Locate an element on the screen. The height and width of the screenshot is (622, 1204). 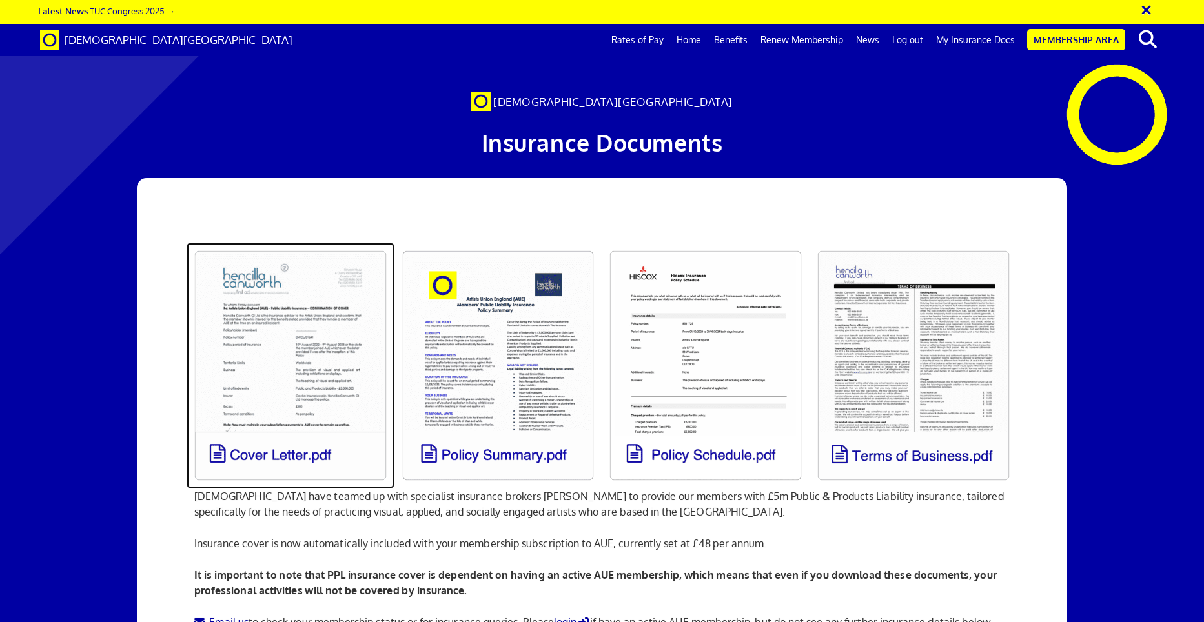
a: Renew Membership is located at coordinates (802, 40).